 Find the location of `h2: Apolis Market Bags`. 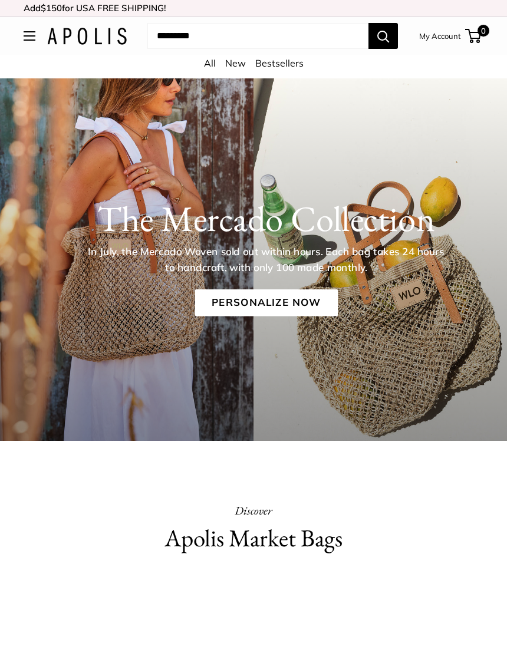

h2: Apolis Market Bags is located at coordinates (253, 538).